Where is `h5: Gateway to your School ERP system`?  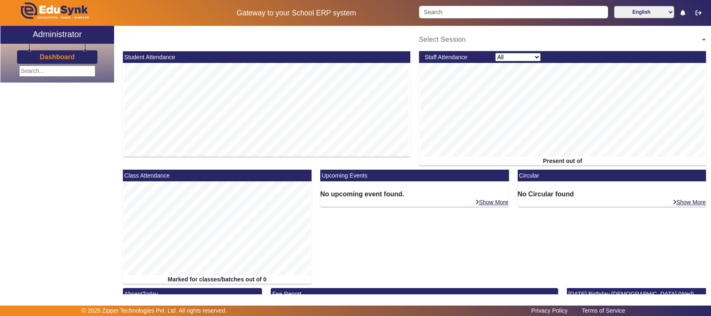
h5: Gateway to your School ERP system is located at coordinates (296, 13).